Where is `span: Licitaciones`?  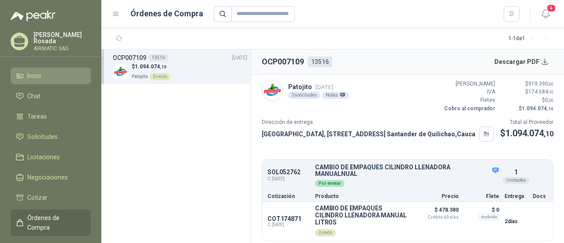 span: Licitaciones is located at coordinates (44, 157).